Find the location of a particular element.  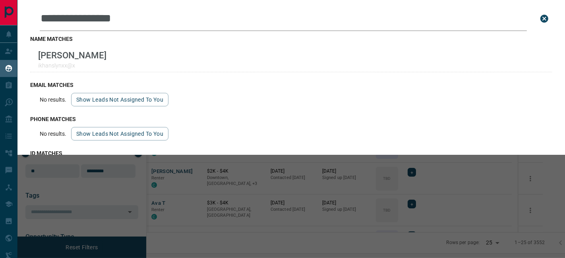

h3: id matches is located at coordinates (291, 153).